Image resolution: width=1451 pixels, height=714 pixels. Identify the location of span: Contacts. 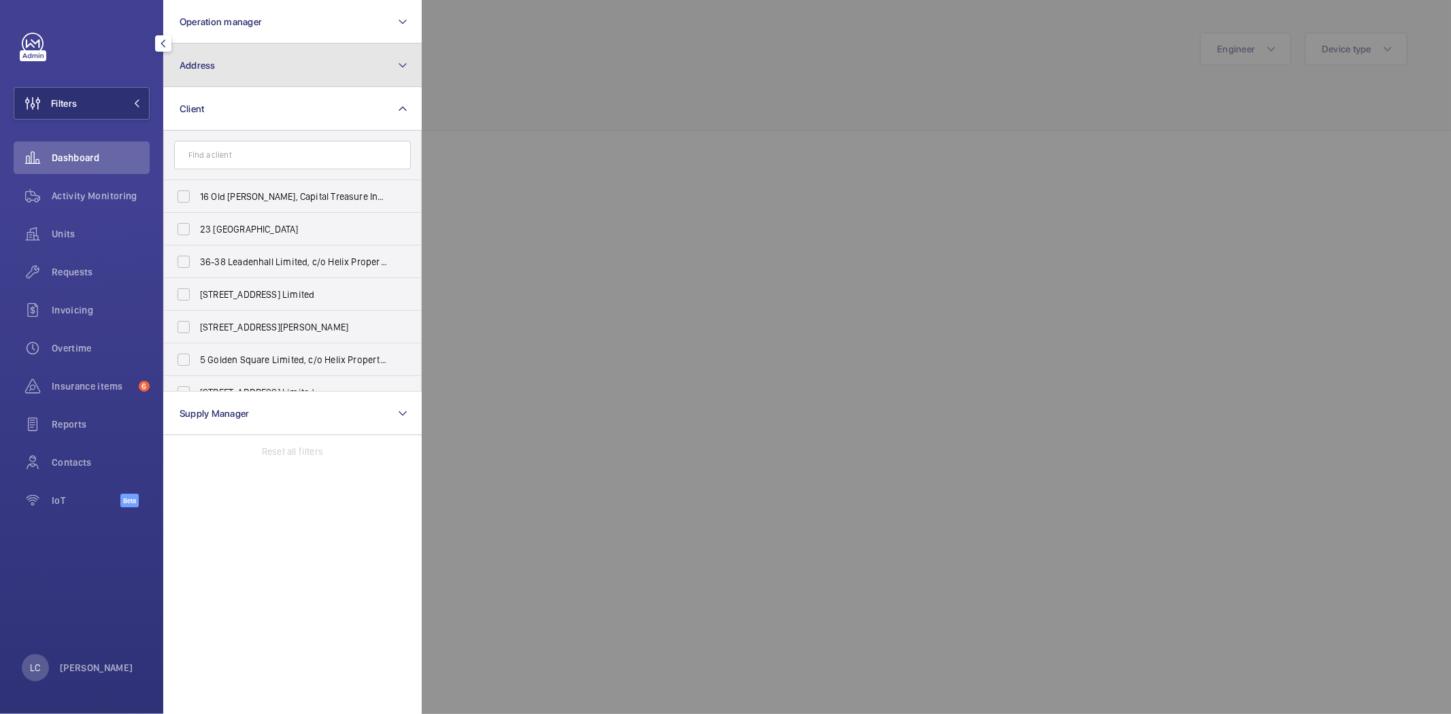
(101, 462).